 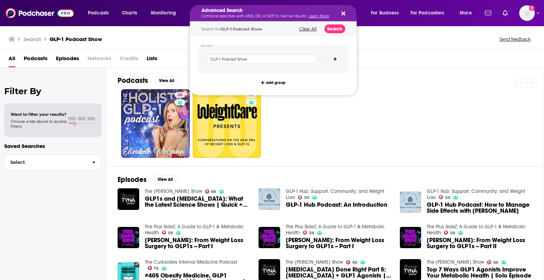 What do you see at coordinates (527, 13) in the screenshot?
I see `span: Logged in as rachellerussopr` at bounding box center [527, 13].